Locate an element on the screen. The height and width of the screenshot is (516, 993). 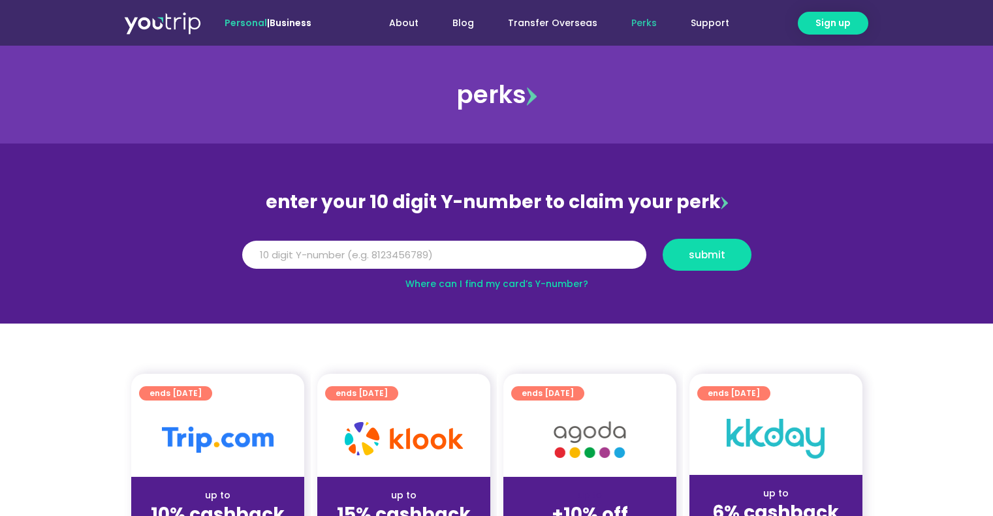
a: Blog is located at coordinates (463, 23).